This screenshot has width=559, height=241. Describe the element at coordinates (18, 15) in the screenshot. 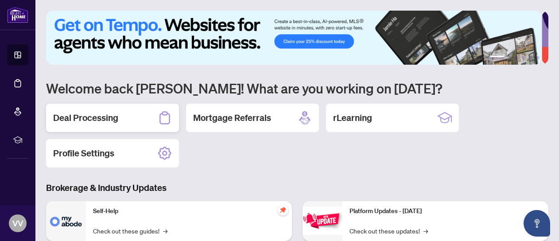

I see `img: logo` at that location.